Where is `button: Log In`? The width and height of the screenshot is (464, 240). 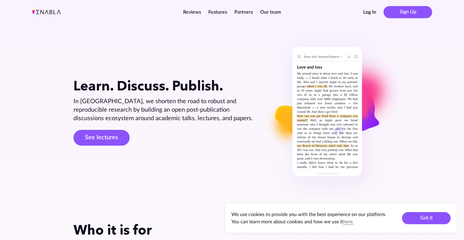 button: Log In is located at coordinates (370, 12).